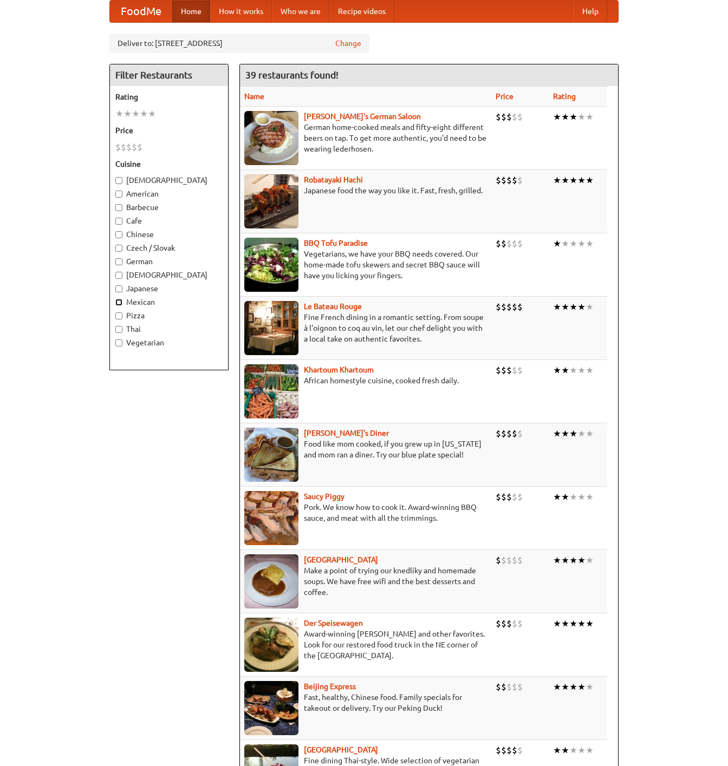 This screenshot has height=766, width=728. What do you see at coordinates (271, 708) in the screenshot?
I see `img: beijing.jpg` at bounding box center [271, 708].